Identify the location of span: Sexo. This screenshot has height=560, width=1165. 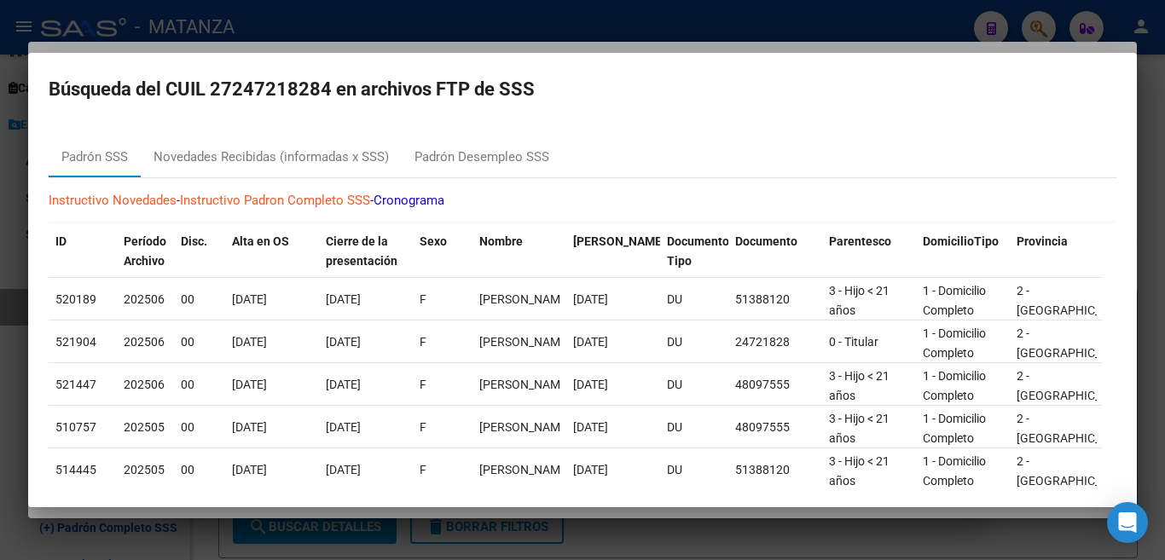
(433, 241).